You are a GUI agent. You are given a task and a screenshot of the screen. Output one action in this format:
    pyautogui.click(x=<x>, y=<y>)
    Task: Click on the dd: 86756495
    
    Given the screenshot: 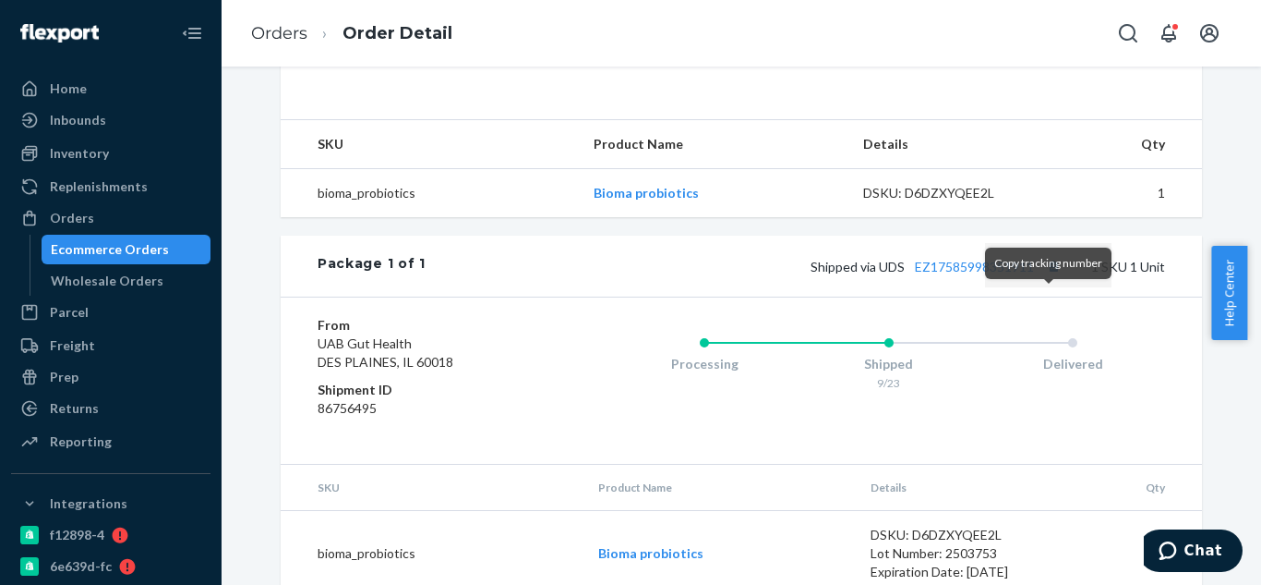 What is the action you would take?
    pyautogui.click(x=428, y=408)
    